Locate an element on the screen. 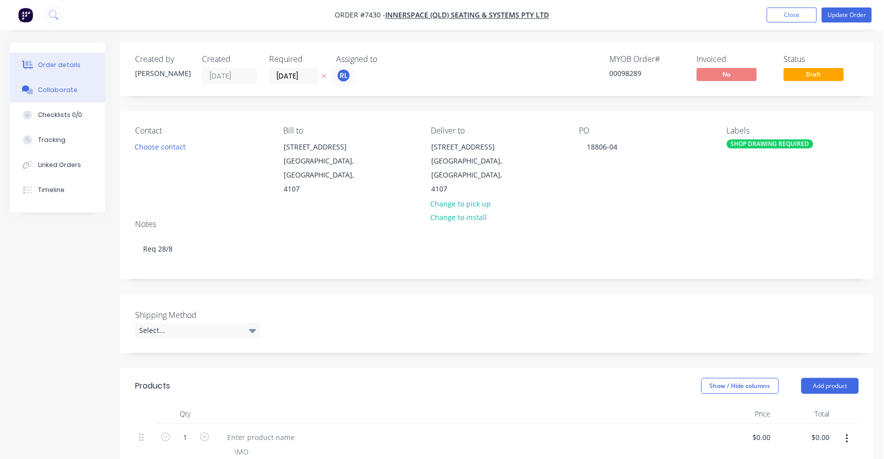 The width and height of the screenshot is (884, 459). div: Linked Orders is located at coordinates (60, 165).